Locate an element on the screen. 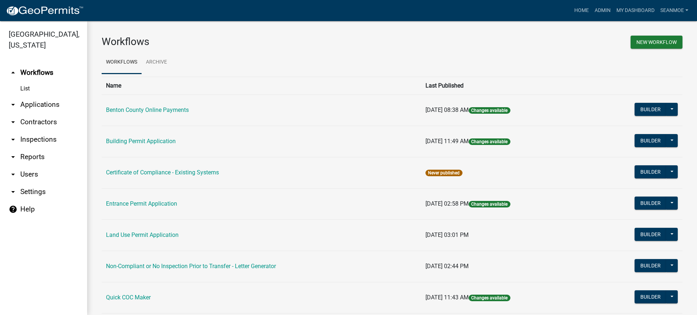 This screenshot has width=697, height=315. th: Last Published is located at coordinates (505, 85).